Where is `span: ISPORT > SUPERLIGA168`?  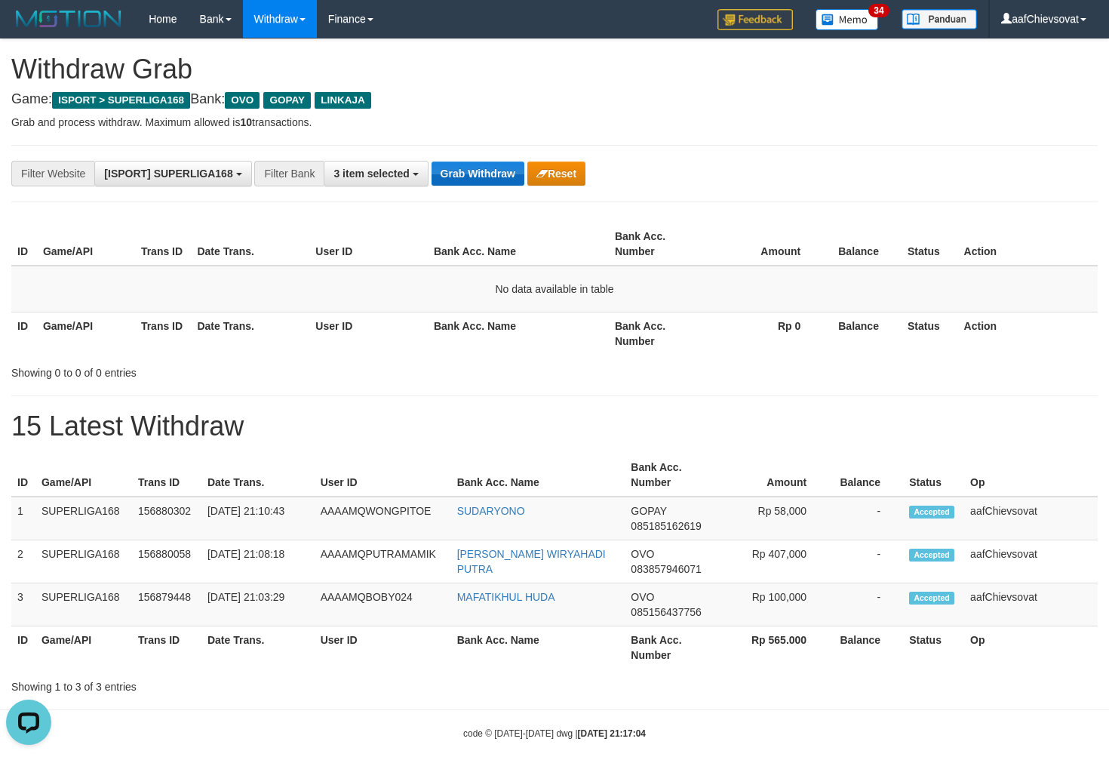 span: ISPORT > SUPERLIGA168 is located at coordinates (121, 100).